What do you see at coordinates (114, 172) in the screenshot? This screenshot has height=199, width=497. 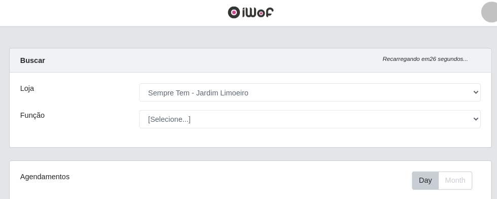 I see `div: Agendamentos` at bounding box center [114, 172].